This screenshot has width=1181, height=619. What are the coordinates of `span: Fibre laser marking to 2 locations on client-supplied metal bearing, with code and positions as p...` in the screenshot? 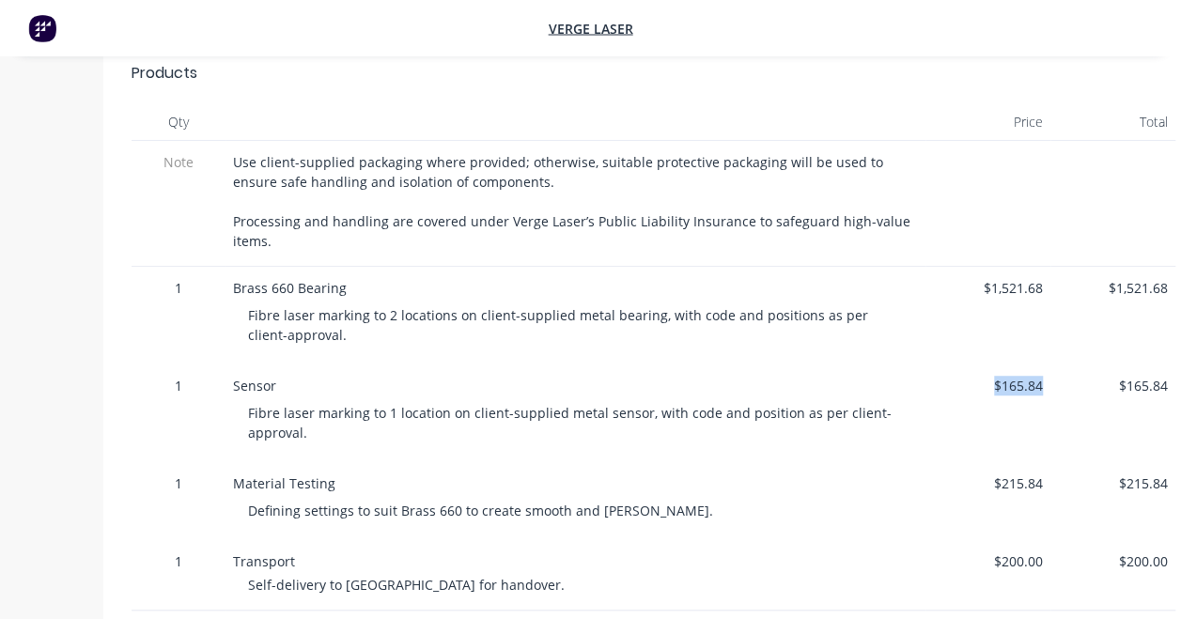 It's located at (560, 325).